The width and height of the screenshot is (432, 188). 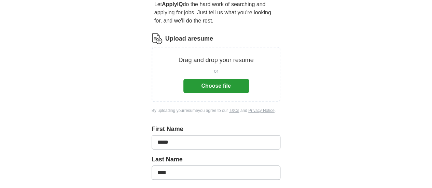 What do you see at coordinates (261, 111) in the screenshot?
I see `a: Privacy Notice` at bounding box center [261, 111].